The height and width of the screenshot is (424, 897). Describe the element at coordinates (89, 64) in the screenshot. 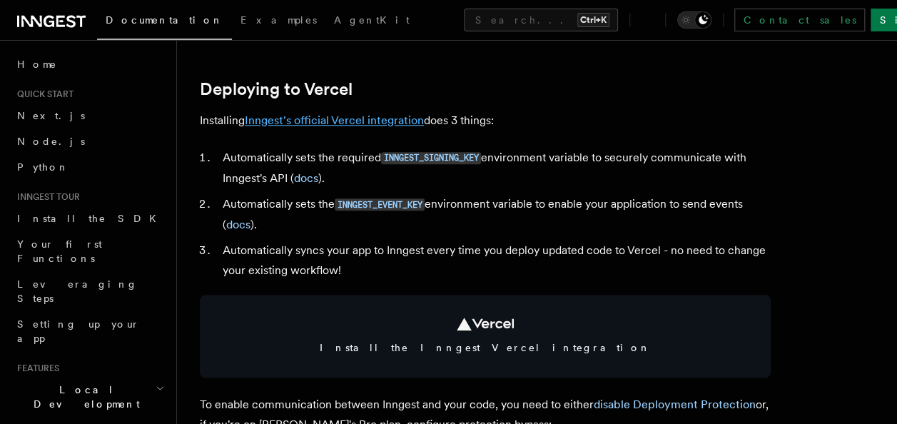

I see `a: Home` at that location.